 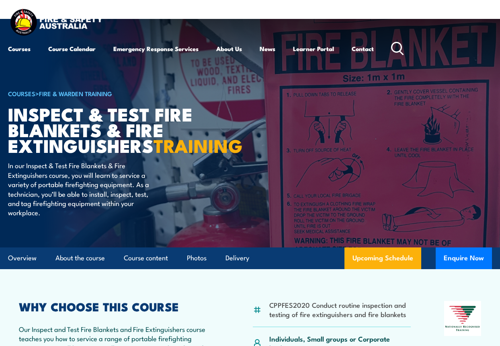 I want to click on a: Course Calendar, so click(x=72, y=49).